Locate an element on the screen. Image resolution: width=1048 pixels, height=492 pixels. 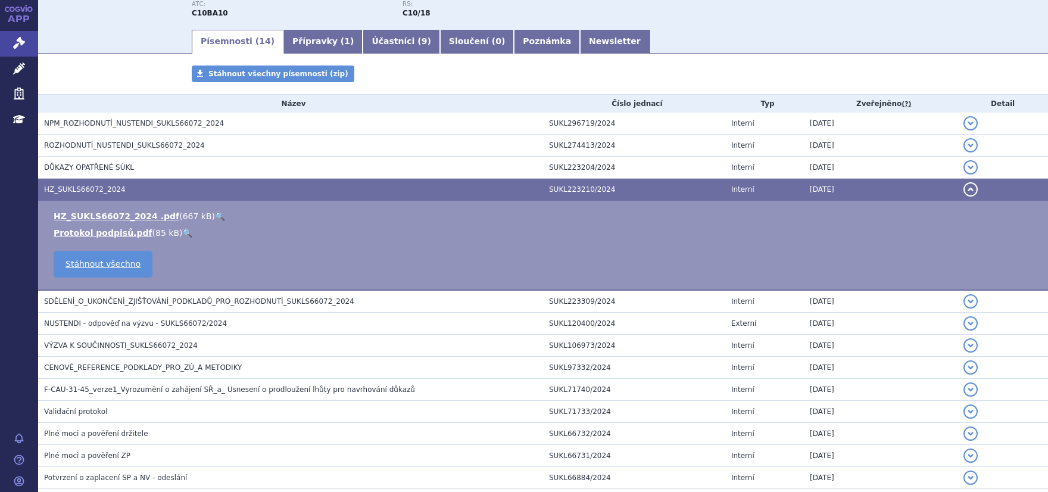
a: Písemnosti (14) is located at coordinates (238, 42).